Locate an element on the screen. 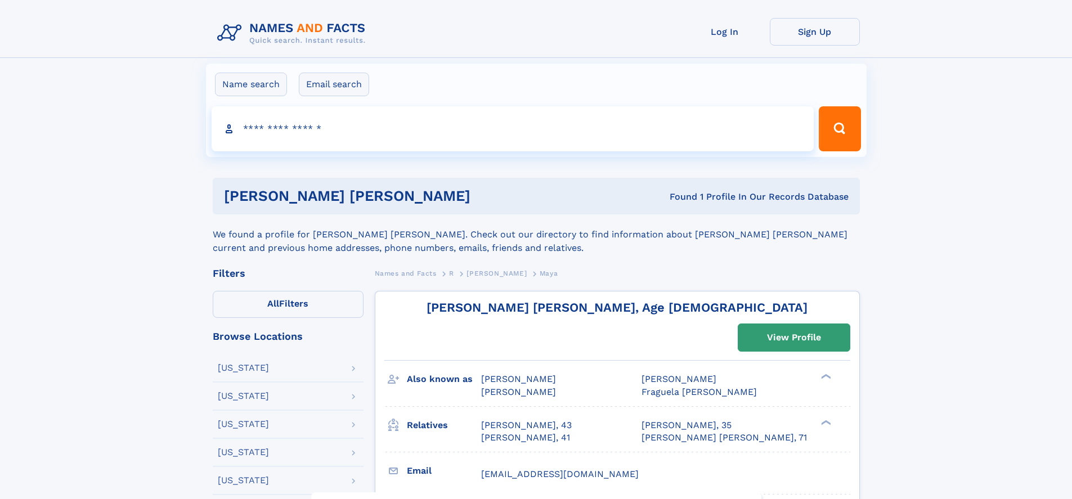 The image size is (1072, 499). a: R is located at coordinates (451, 273).